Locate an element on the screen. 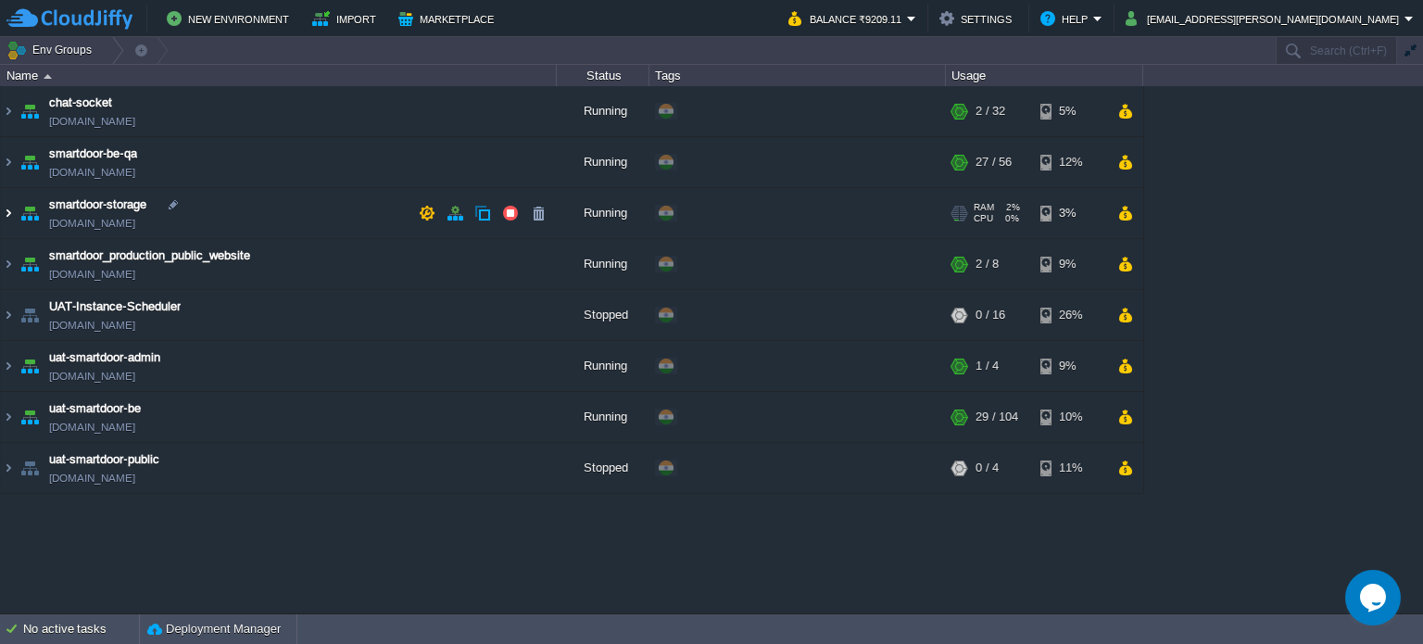 The image size is (1423, 644). a: uat-smartdoor-admin is located at coordinates (105, 358).